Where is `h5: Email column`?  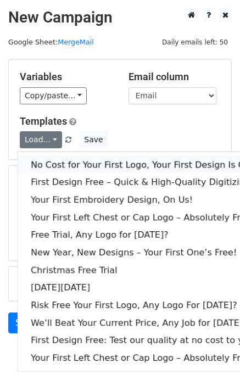 h5: Email column is located at coordinates (175, 77).